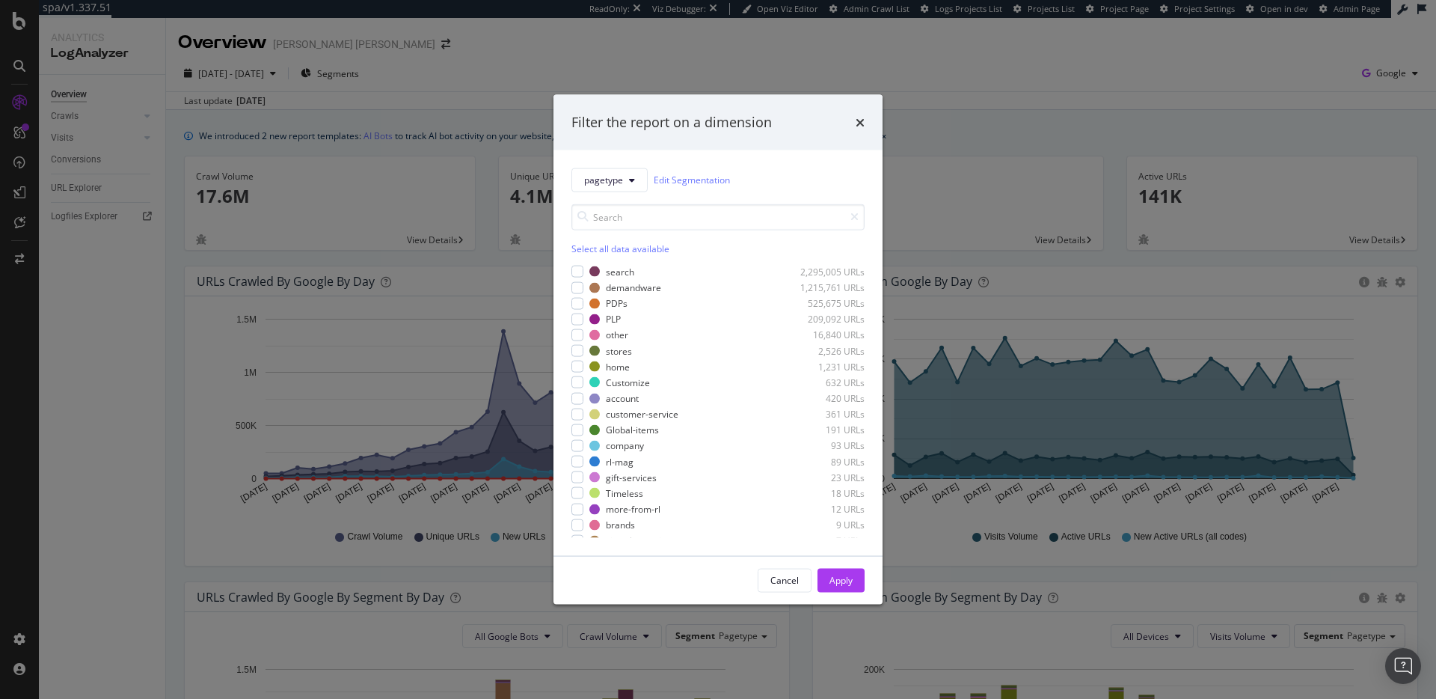 This screenshot has width=1436, height=699. What do you see at coordinates (828, 303) in the screenshot?
I see `div: 525,675 URLs` at bounding box center [828, 303].